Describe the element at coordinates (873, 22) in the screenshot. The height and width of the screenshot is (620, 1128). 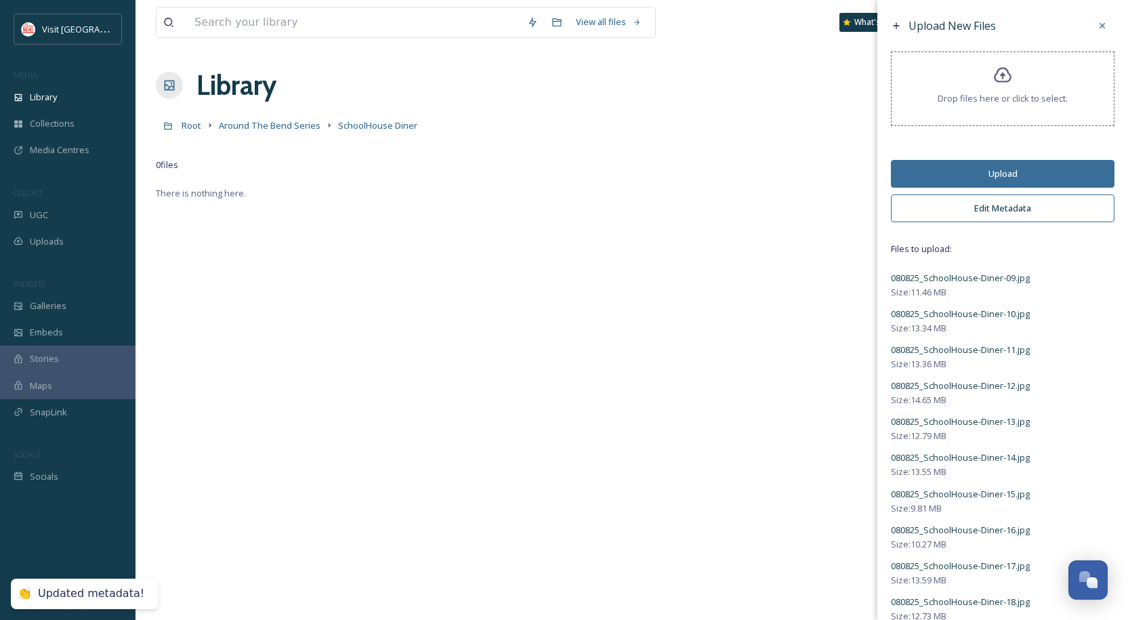
I see `div: What's New` at that location.